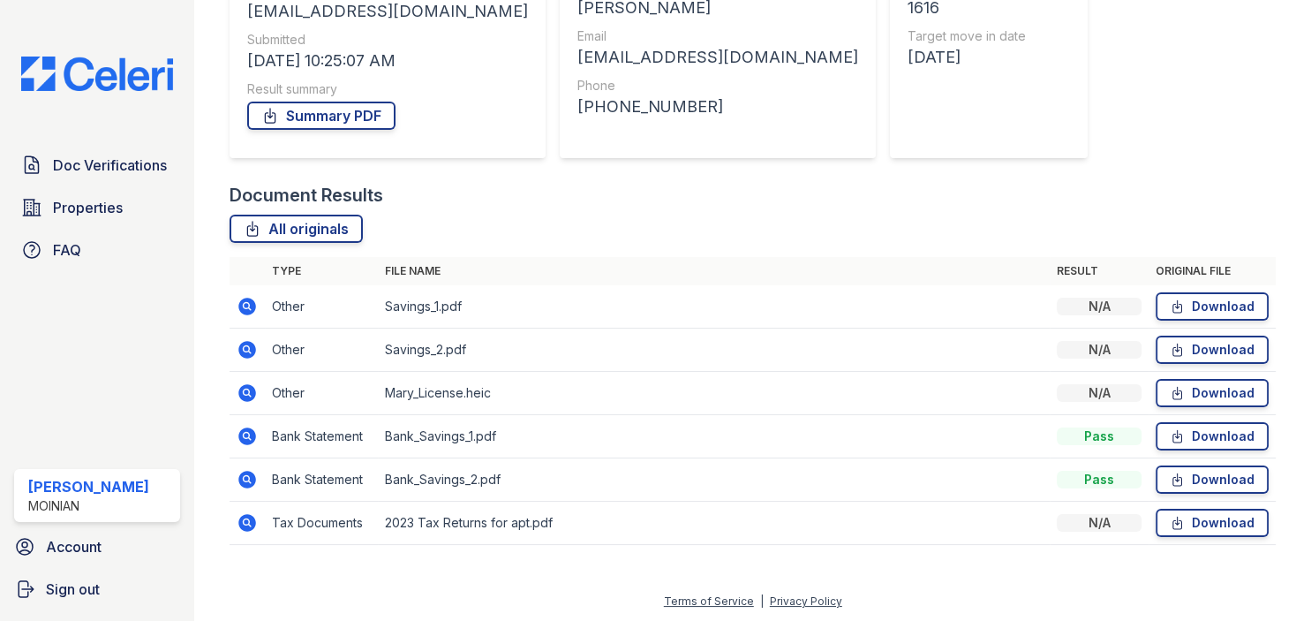  Describe the element at coordinates (713, 436) in the screenshot. I see `td: Bank_Savings_1.pdf` at that location.